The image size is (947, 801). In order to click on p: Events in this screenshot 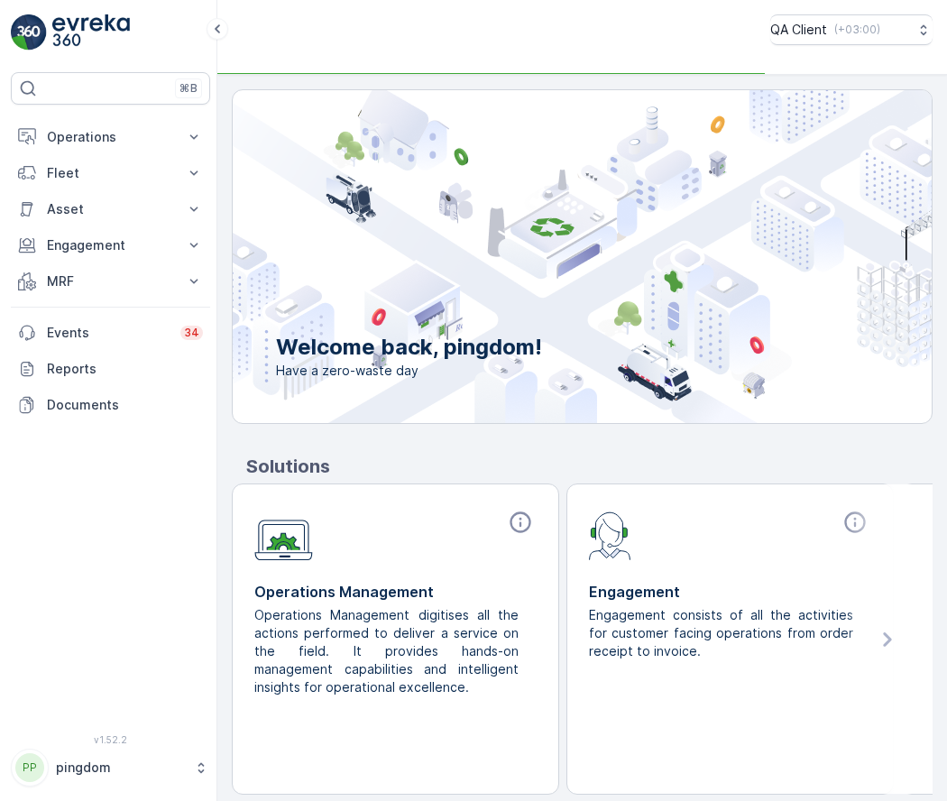, I will do `click(108, 333)`.